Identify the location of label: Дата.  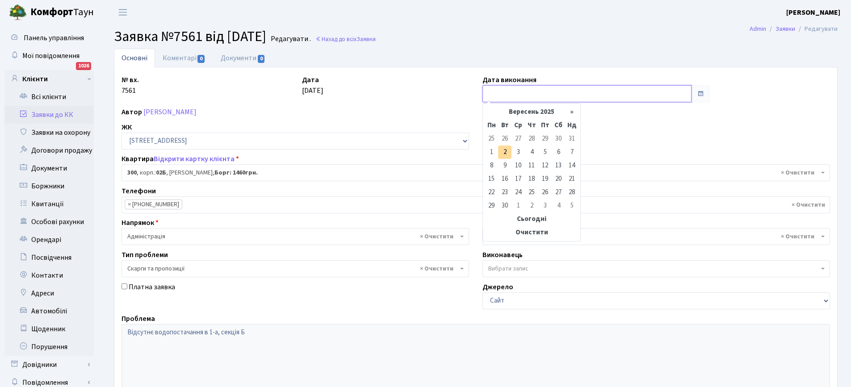
(311, 80).